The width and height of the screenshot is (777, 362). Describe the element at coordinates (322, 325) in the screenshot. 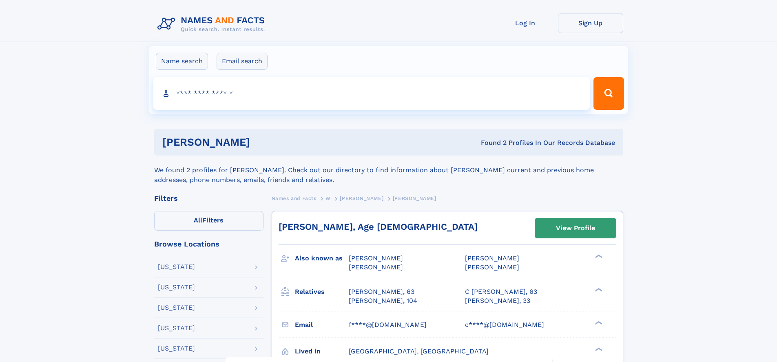

I see `h3: Email` at that location.